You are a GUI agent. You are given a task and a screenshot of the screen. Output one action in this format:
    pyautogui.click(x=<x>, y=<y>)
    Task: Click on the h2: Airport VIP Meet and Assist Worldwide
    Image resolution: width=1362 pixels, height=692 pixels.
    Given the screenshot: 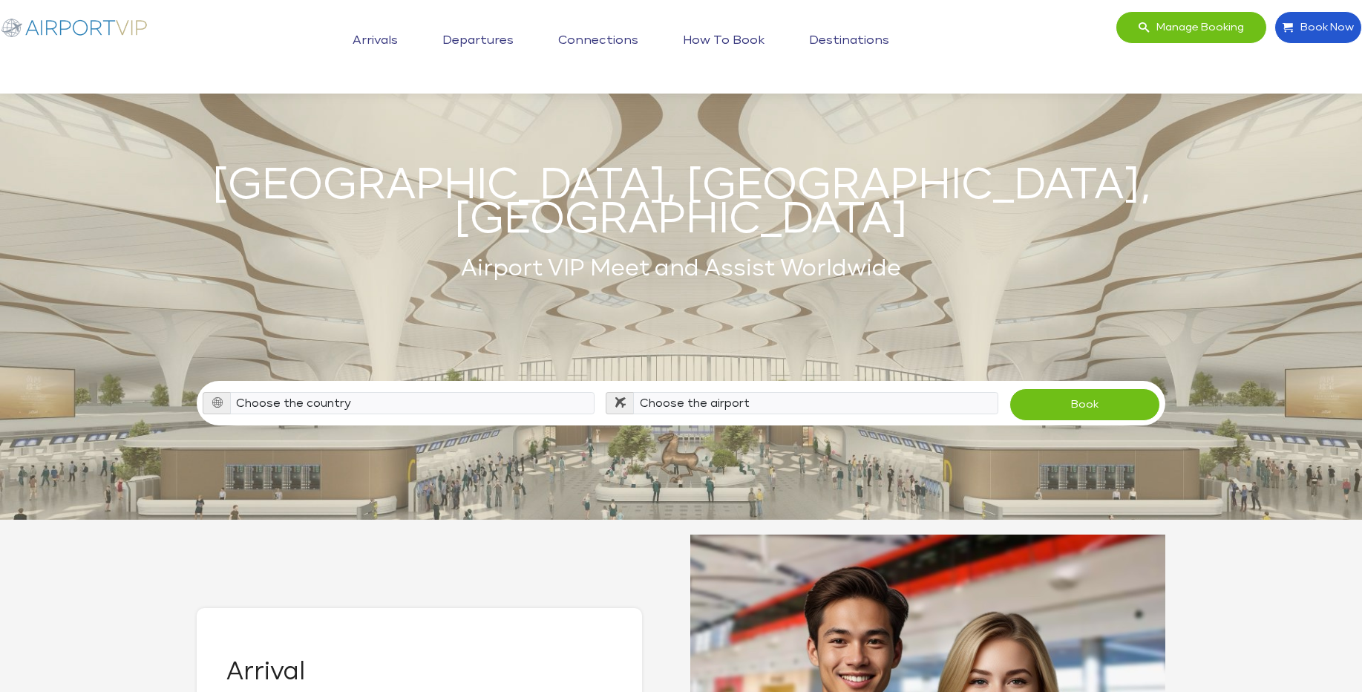 What is the action you would take?
    pyautogui.click(x=680, y=269)
    